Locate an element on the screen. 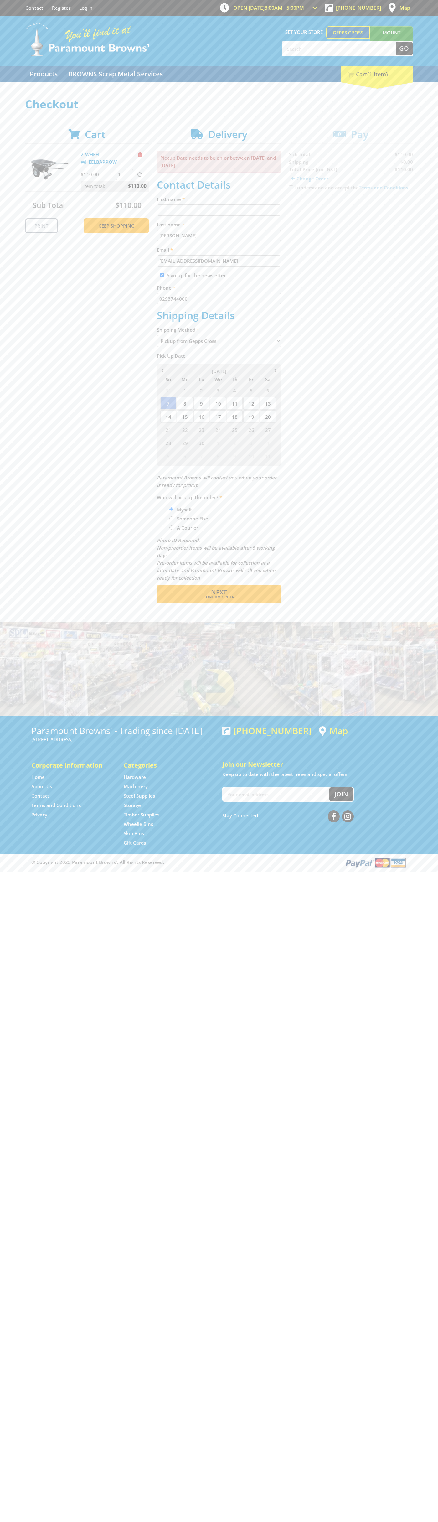 The width and height of the screenshot is (438, 1522). span: 5 is located at coordinates (168, 456).